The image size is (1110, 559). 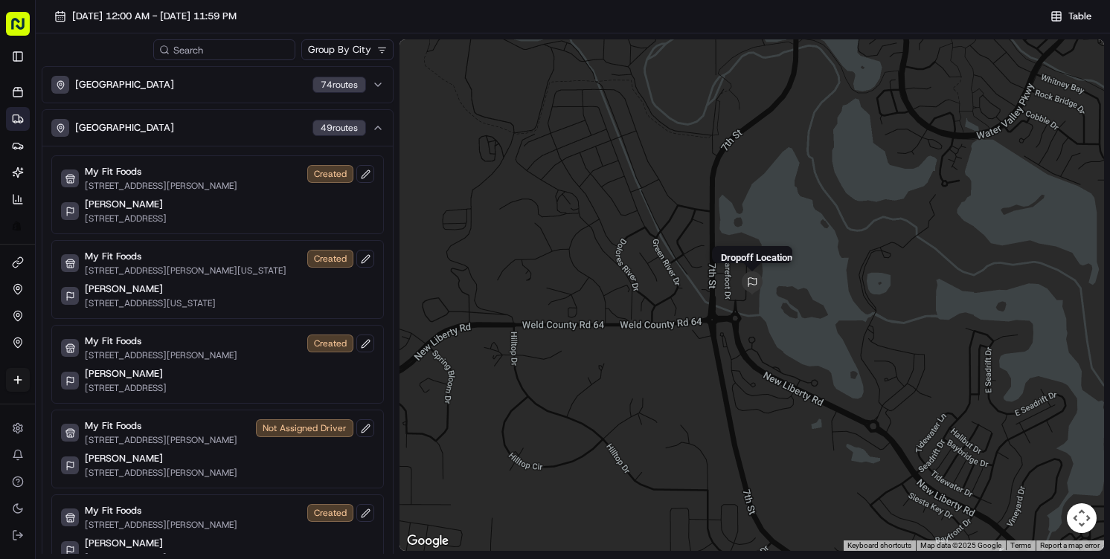 I want to click on img: Shopify logo, so click(x=16, y=226).